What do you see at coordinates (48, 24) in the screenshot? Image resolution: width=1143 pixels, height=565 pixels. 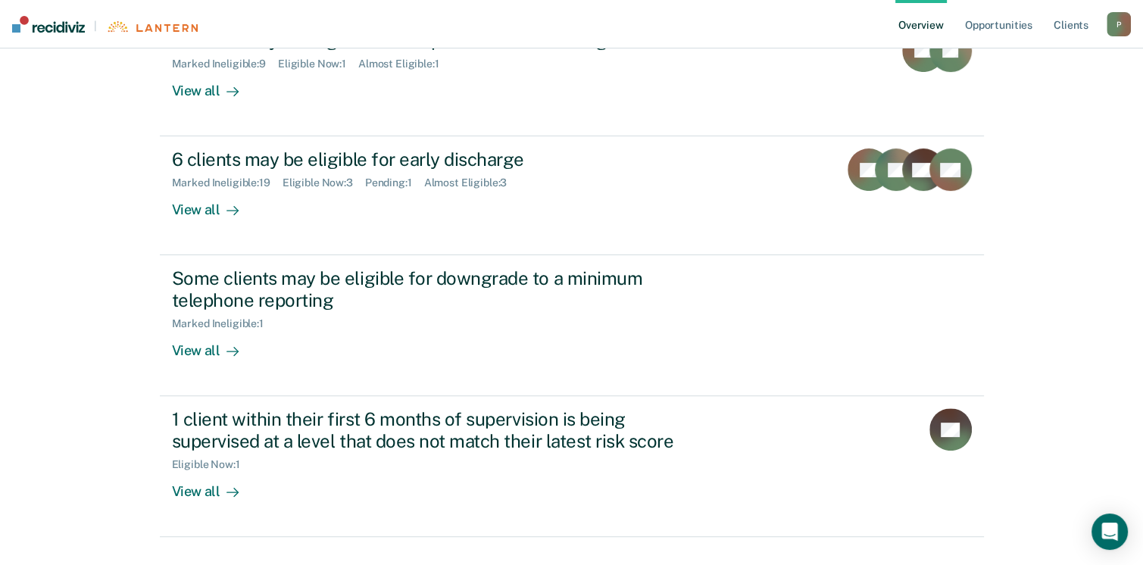 I see `img: Recidiviz` at bounding box center [48, 24].